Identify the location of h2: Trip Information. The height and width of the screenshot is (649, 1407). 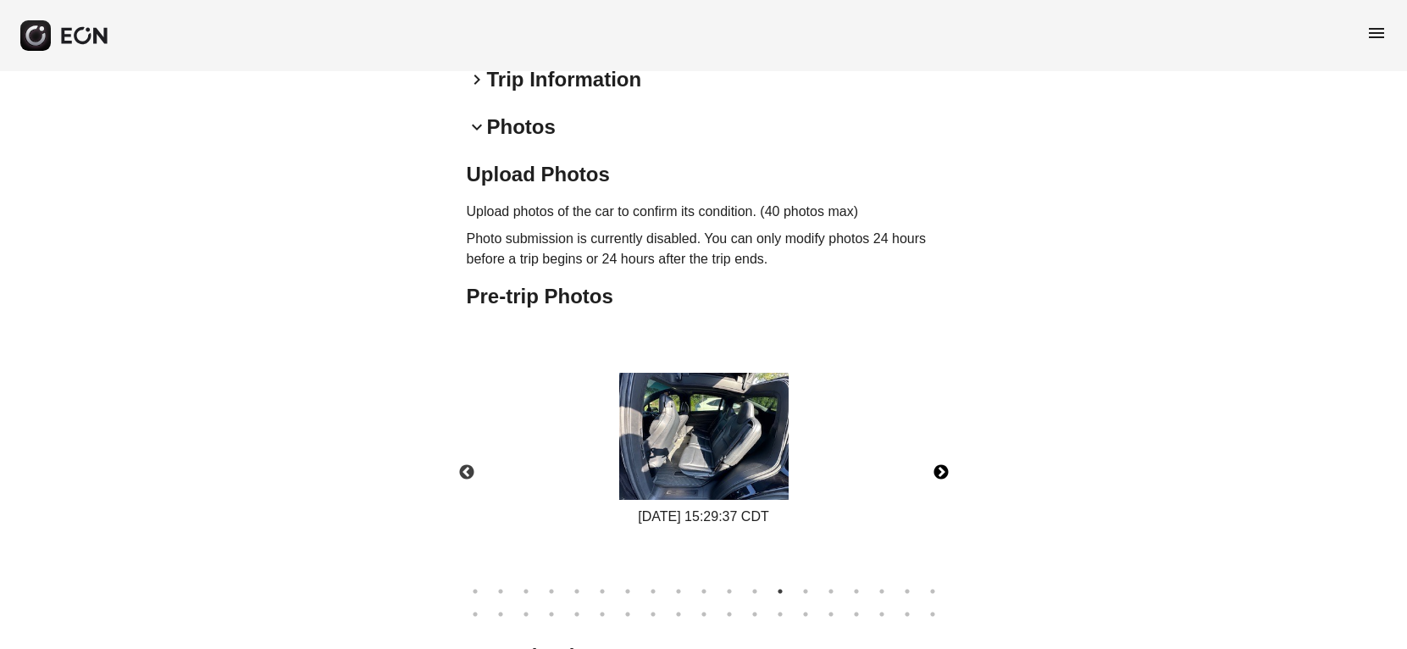
(564, 80).